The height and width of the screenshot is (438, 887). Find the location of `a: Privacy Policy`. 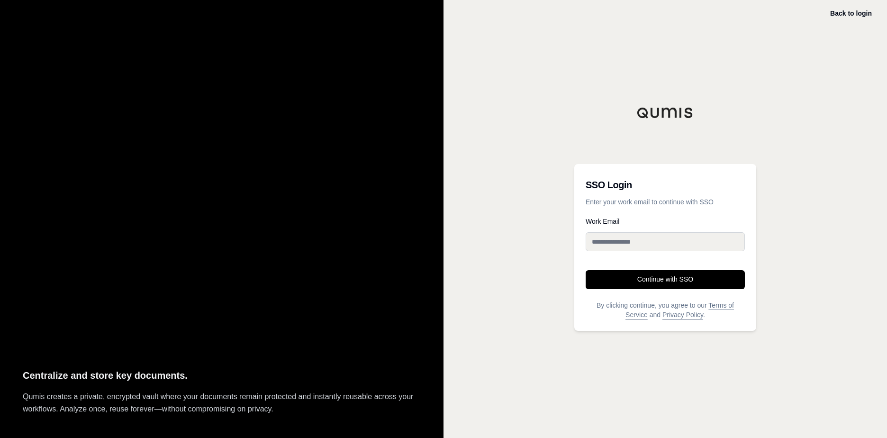

a: Privacy Policy is located at coordinates (683, 315).